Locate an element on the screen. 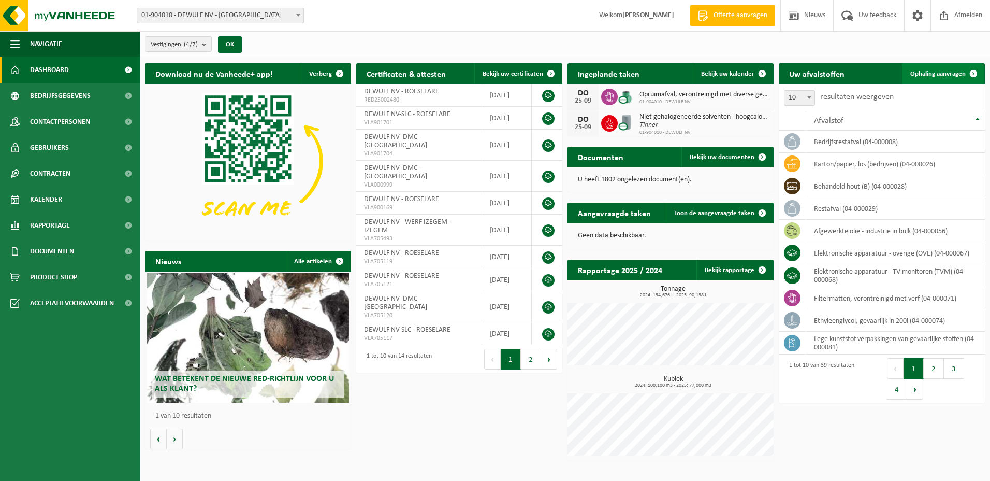 The width and height of the screenshot is (990, 481). p: 1 van 10 resultaten is located at coordinates (251, 416).